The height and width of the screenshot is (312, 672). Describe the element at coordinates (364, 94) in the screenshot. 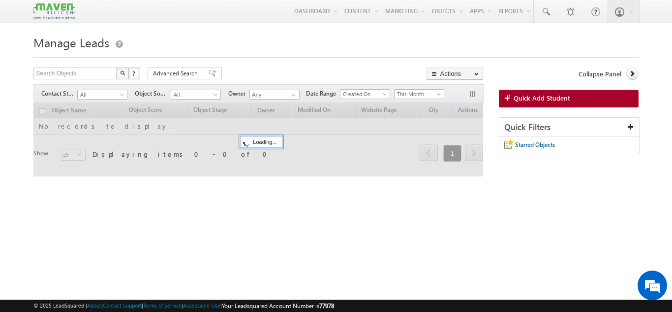

I see `span: Created On` at that location.